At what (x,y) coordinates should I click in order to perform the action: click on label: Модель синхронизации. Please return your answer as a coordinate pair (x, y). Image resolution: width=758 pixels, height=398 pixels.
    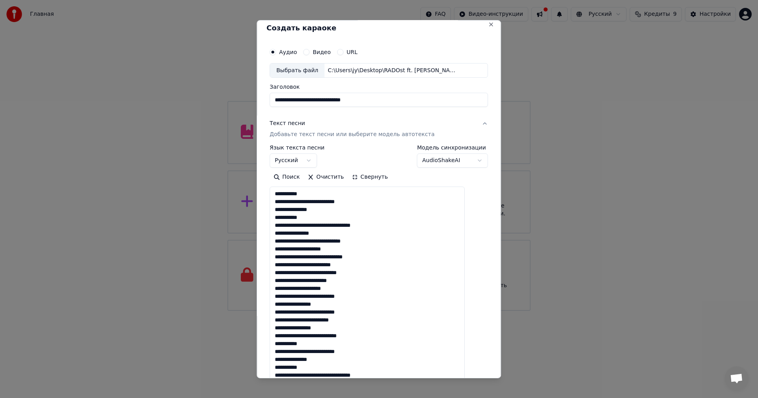
    Looking at the image, I should click on (453, 148).